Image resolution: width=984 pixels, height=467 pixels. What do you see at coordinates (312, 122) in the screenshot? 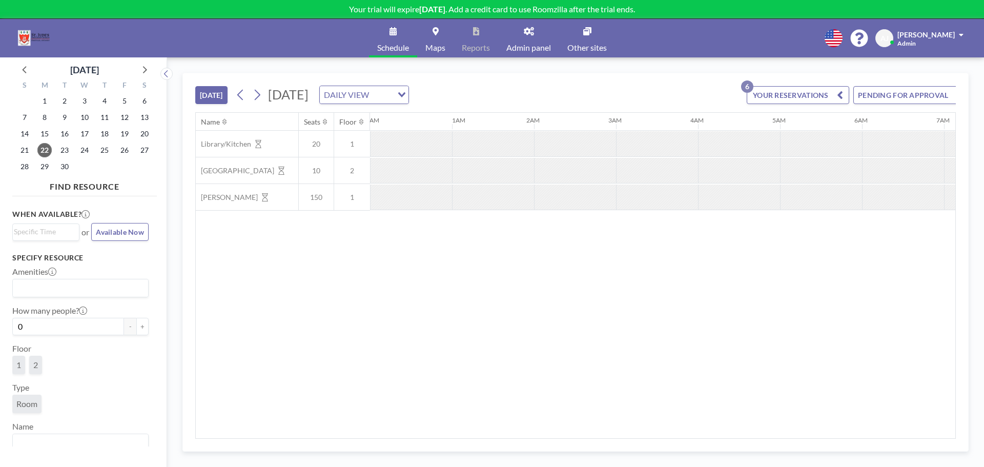
I see `div: Seats` at bounding box center [312, 122].